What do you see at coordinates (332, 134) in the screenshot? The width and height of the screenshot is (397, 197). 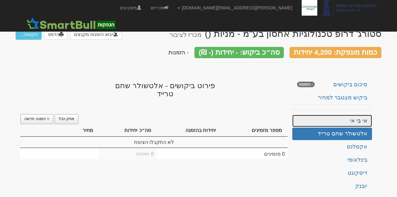 I see `a: אלטשולר שחם טרייד` at bounding box center [332, 134].